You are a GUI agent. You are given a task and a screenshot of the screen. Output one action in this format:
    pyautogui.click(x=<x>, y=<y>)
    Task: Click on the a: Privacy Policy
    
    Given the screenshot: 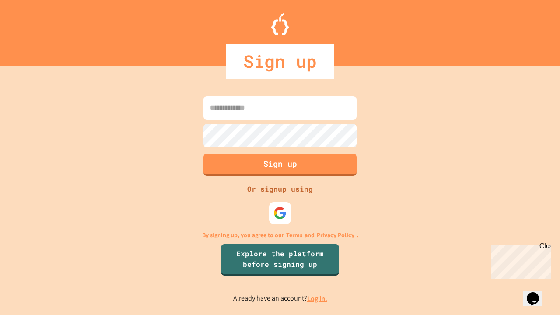 What is the action you would take?
    pyautogui.click(x=336, y=235)
    